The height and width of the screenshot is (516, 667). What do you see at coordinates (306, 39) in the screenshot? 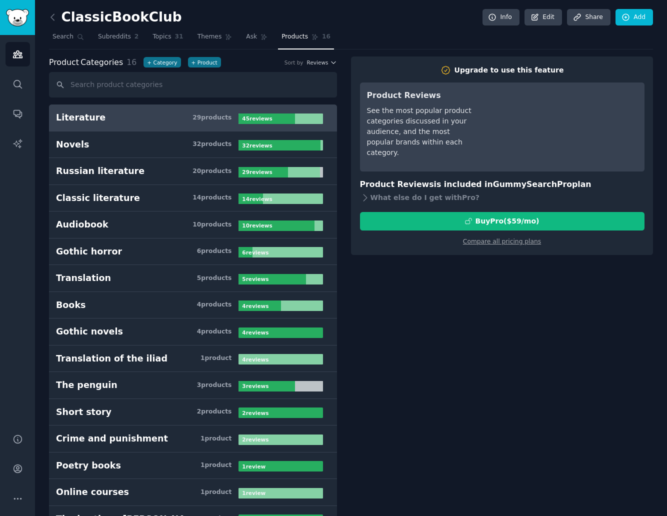
I see `a: Products16` at bounding box center [306, 39].